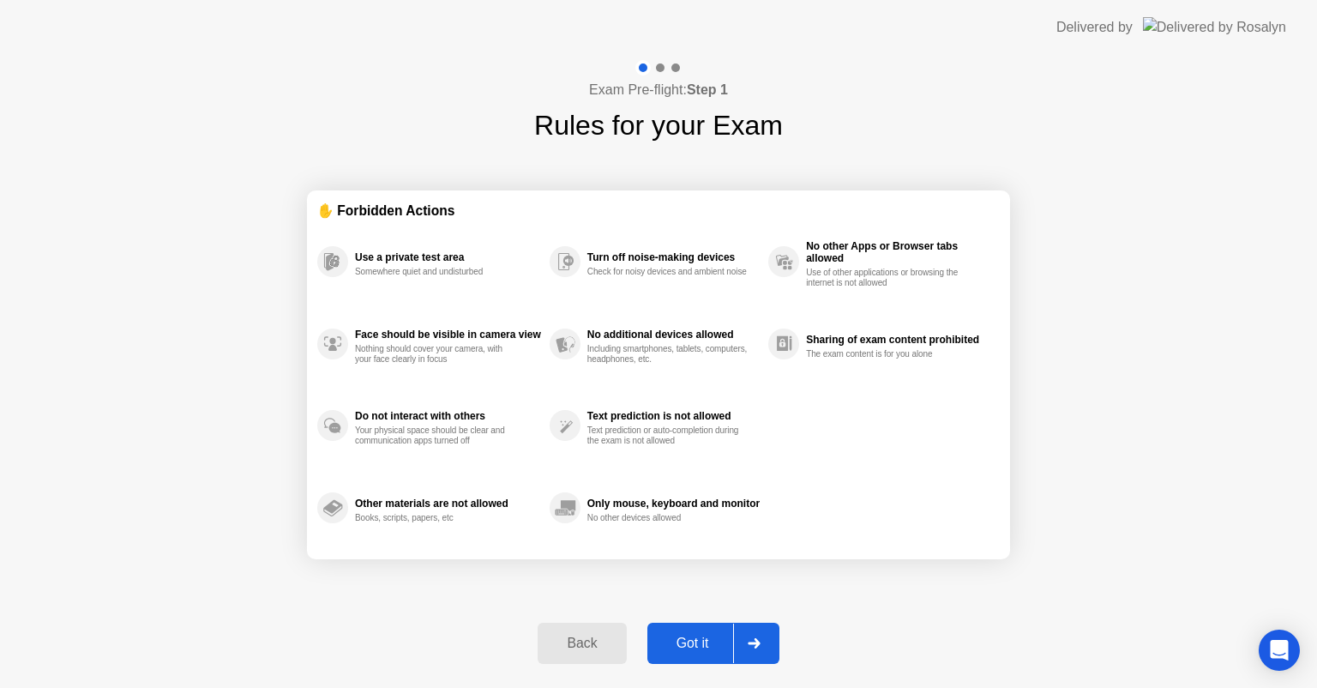 The image size is (1317, 688). Describe the element at coordinates (668, 272) in the screenshot. I see `div: Check for noisy devices and ambient noise` at that location.